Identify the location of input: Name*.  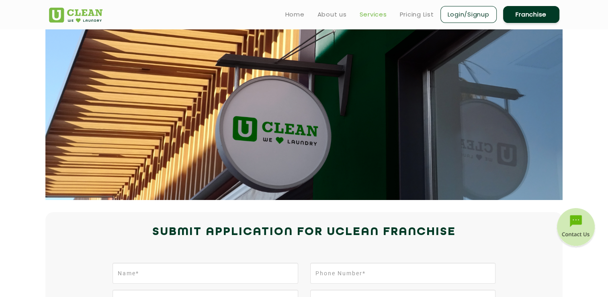
(205, 273).